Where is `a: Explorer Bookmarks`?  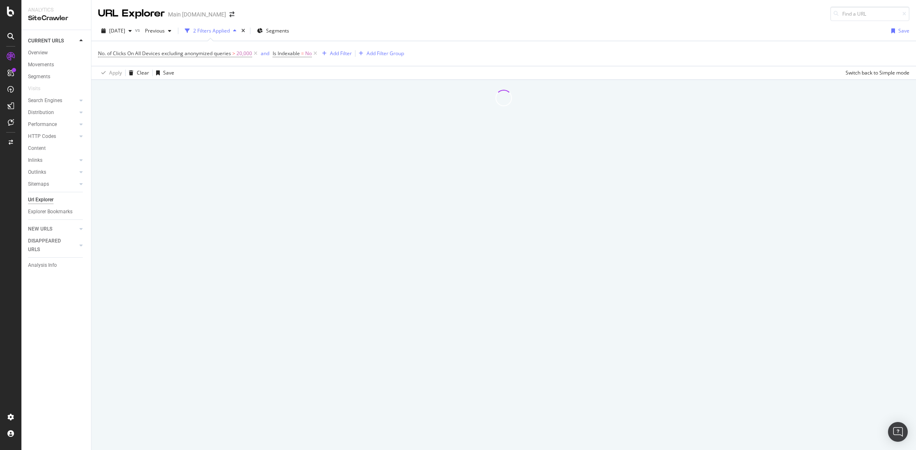 a: Explorer Bookmarks is located at coordinates (56, 212).